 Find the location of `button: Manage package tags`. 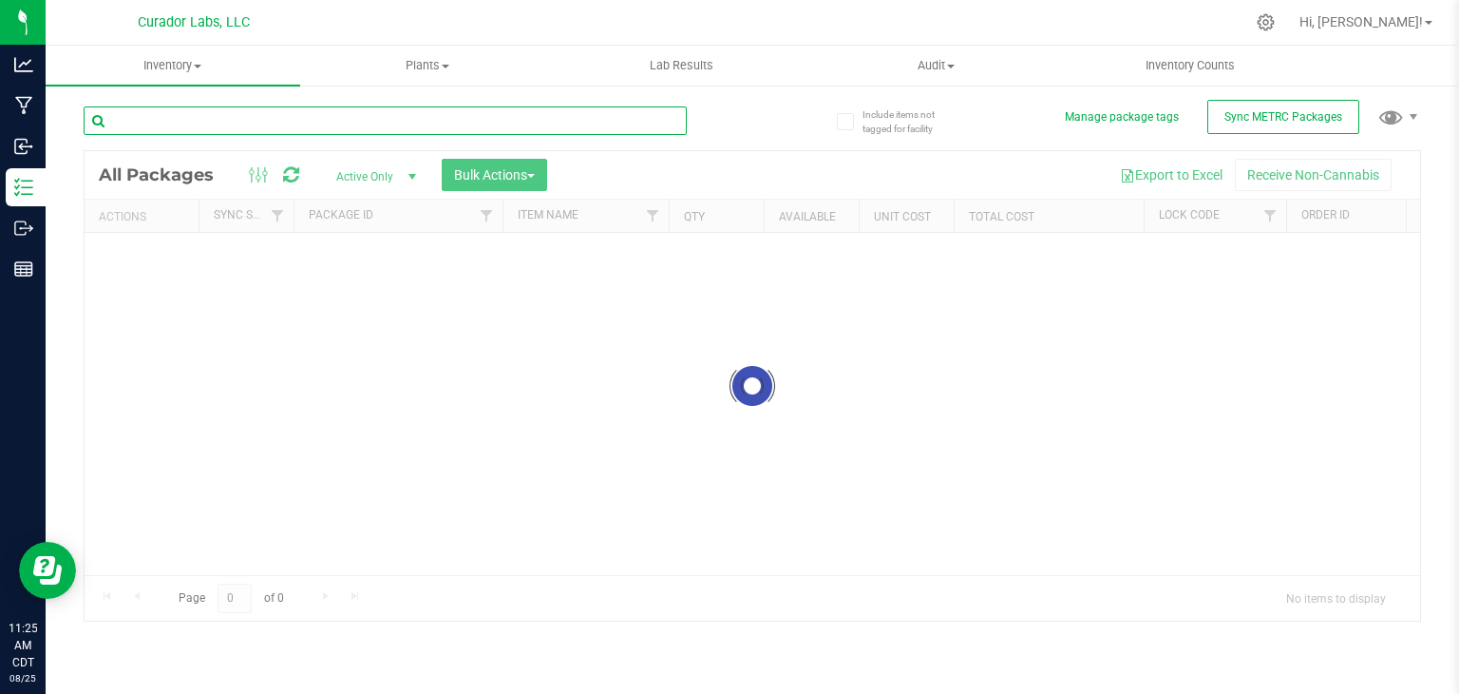

button: Manage package tags is located at coordinates (1122, 117).